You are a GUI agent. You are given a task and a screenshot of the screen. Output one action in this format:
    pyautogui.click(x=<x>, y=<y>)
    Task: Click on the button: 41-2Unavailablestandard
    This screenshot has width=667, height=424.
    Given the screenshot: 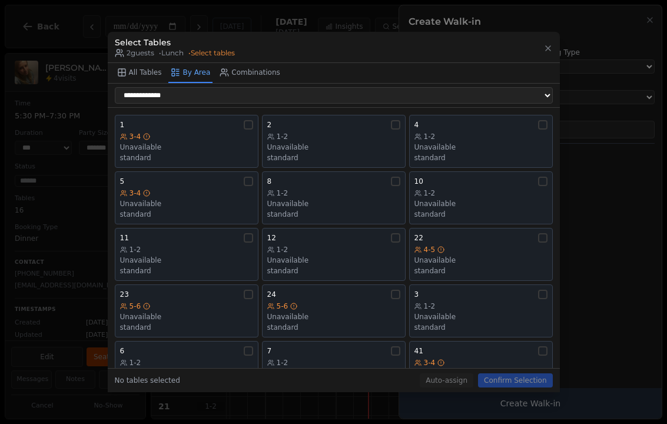 What is the action you would take?
    pyautogui.click(x=481, y=141)
    